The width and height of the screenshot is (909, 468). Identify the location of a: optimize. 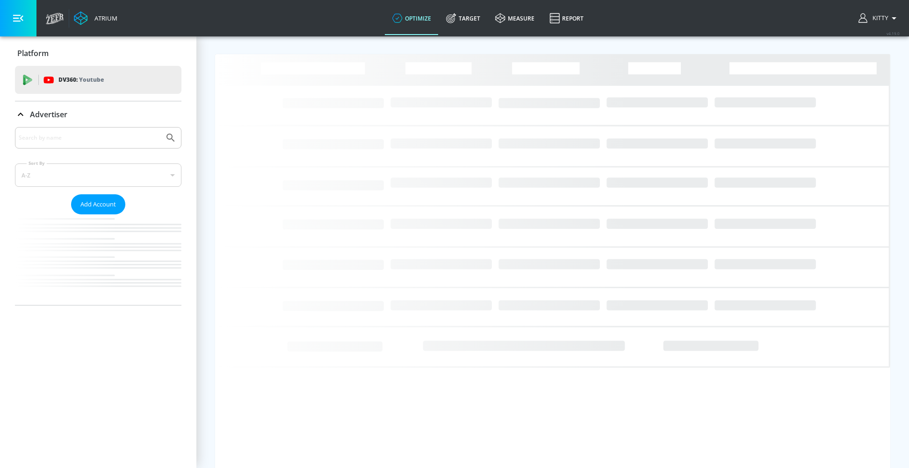
(411, 18).